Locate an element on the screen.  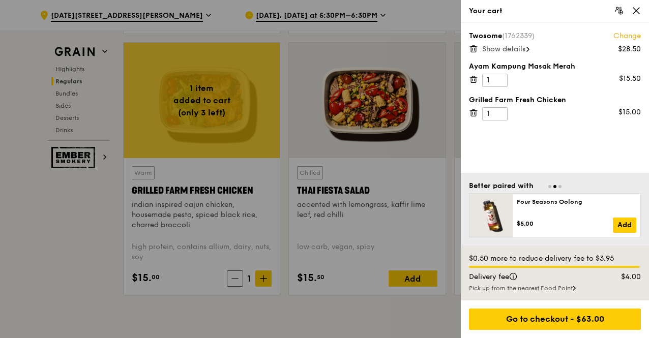
div: Ayam Kampung Masak Merah is located at coordinates (555, 67).